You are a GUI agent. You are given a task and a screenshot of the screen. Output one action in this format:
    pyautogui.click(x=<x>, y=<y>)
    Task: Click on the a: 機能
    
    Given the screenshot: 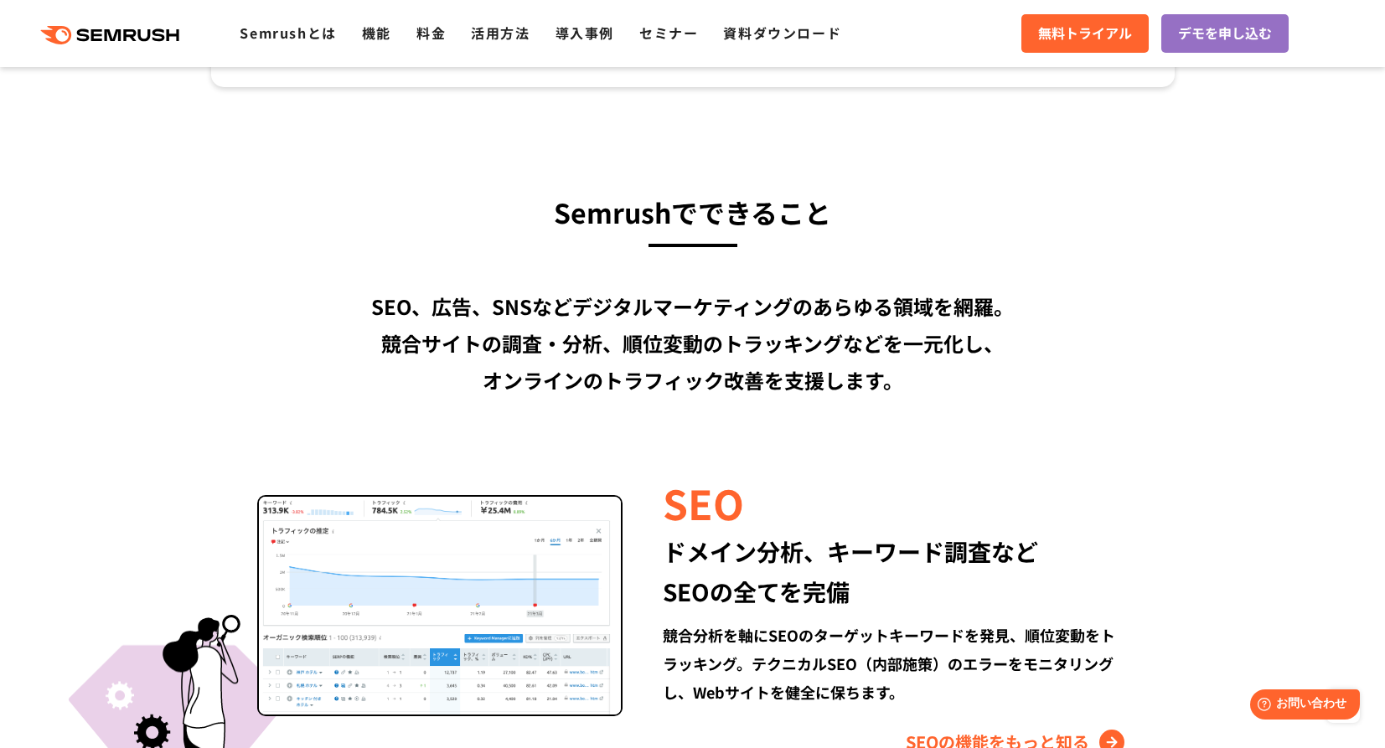 What is the action you would take?
    pyautogui.click(x=376, y=33)
    